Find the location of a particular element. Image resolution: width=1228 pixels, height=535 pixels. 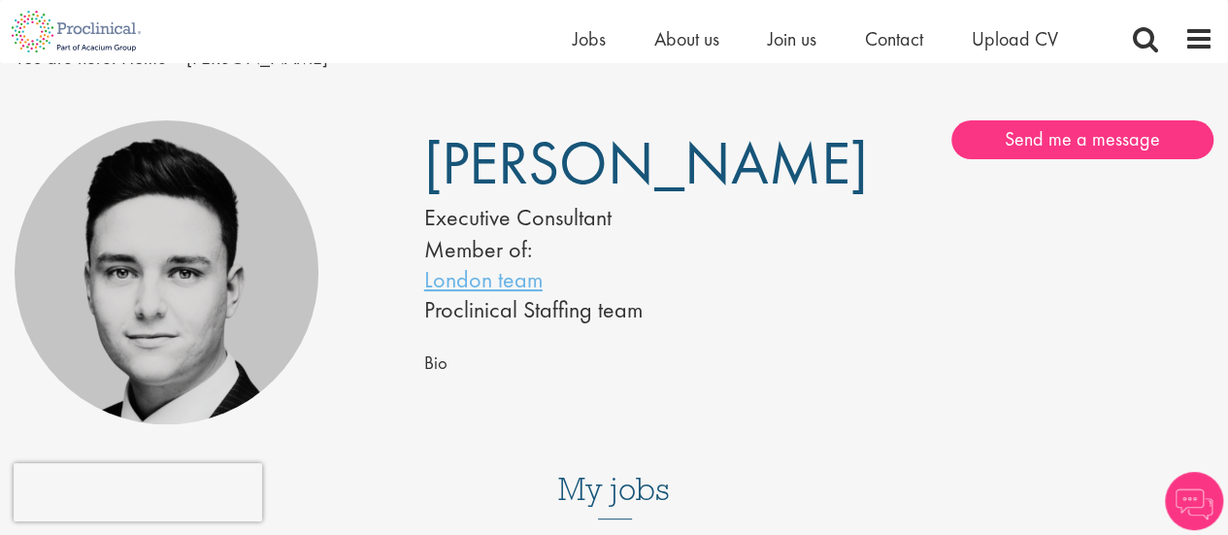

img: Chatbot is located at coordinates (1194, 501).